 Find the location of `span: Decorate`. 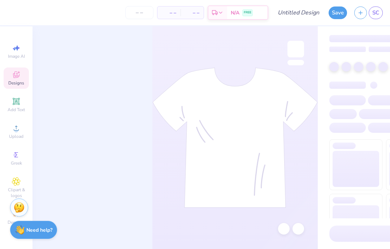

span: Decorate is located at coordinates (16, 223).